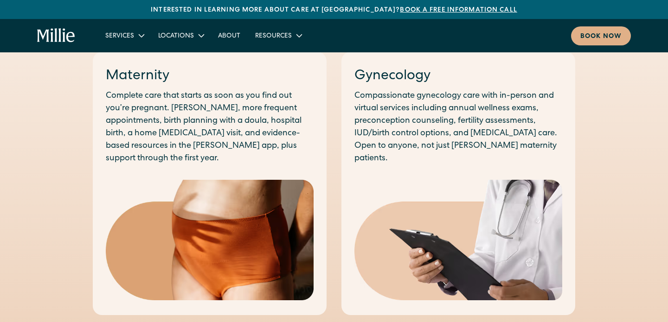 This screenshot has height=322, width=668. Describe the element at coordinates (137, 77) in the screenshot. I see `a: Maternity` at that location.